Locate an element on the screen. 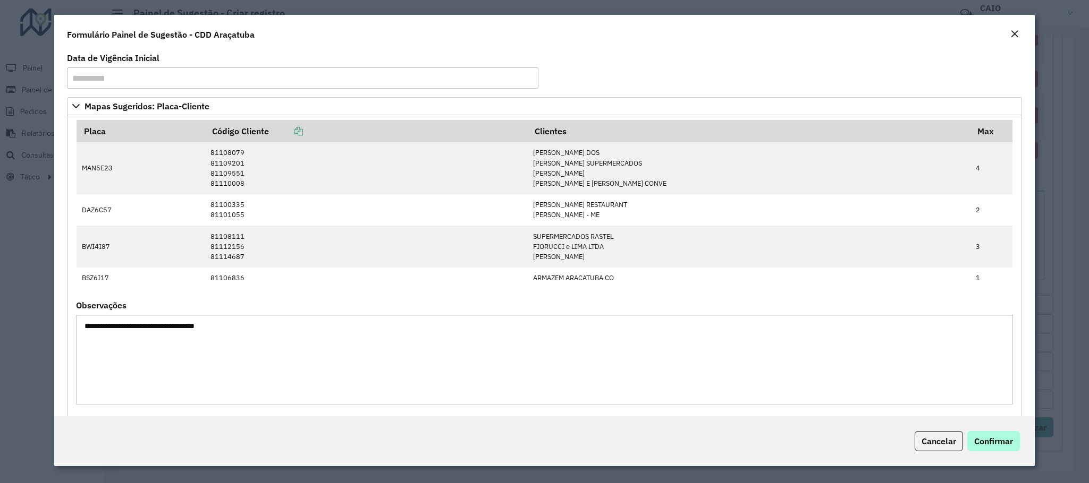 The image size is (1089, 483). td: ARMAZEM ARACATUBA CO is located at coordinates (749, 278).